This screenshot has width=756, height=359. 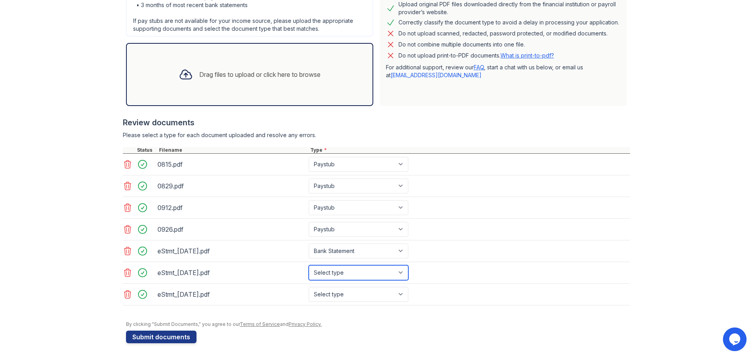 I want to click on div: 0912.pdf, so click(x=231, y=207).